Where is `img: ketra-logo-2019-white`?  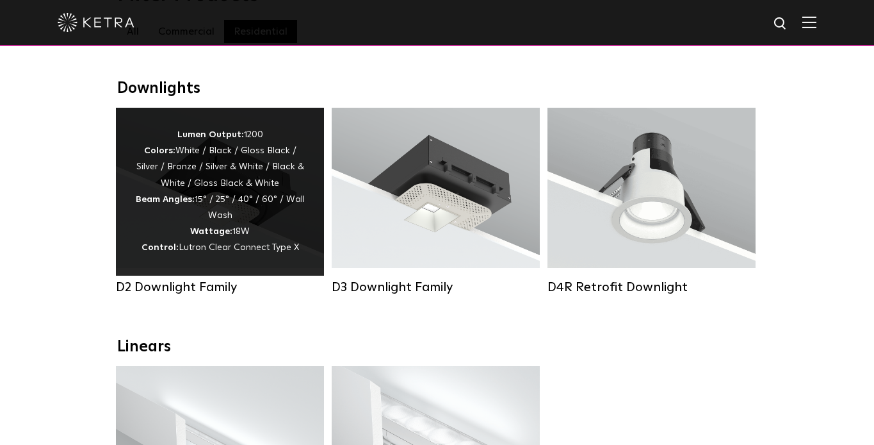
img: ketra-logo-2019-white is located at coordinates (96, 22).